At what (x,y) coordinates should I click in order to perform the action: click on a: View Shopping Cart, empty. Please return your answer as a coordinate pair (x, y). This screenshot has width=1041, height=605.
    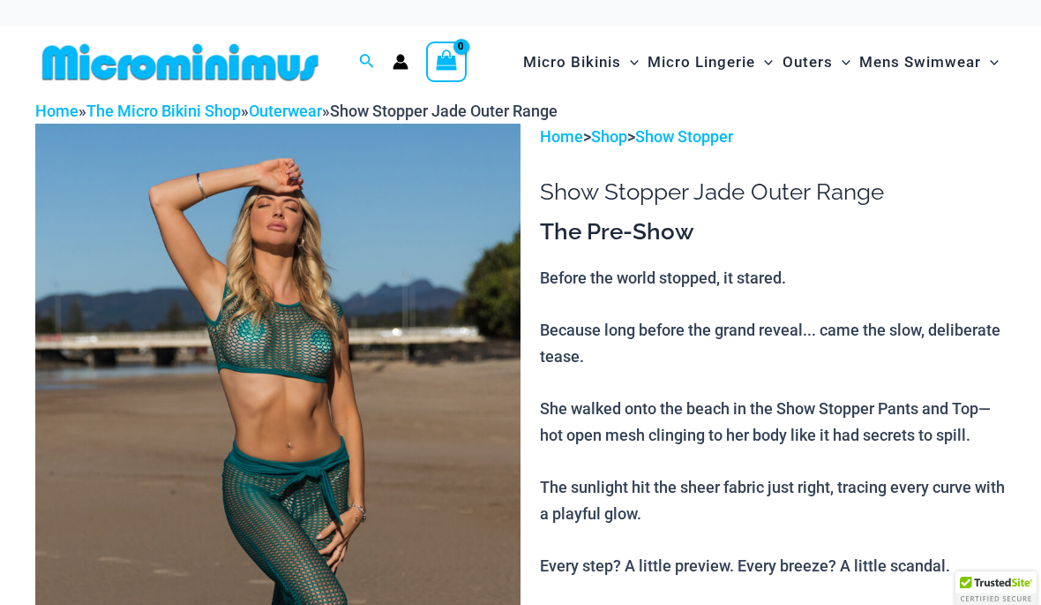
    Looking at the image, I should click on (447, 62).